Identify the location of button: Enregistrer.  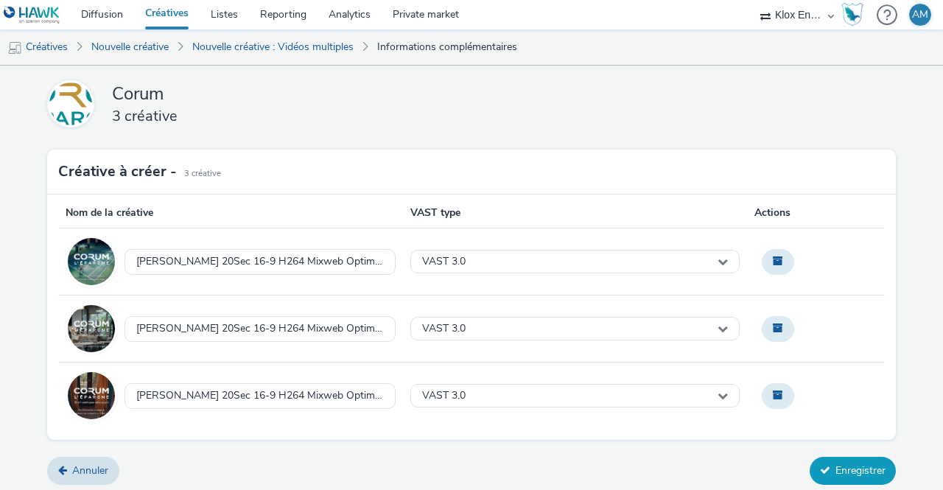
(853, 471).